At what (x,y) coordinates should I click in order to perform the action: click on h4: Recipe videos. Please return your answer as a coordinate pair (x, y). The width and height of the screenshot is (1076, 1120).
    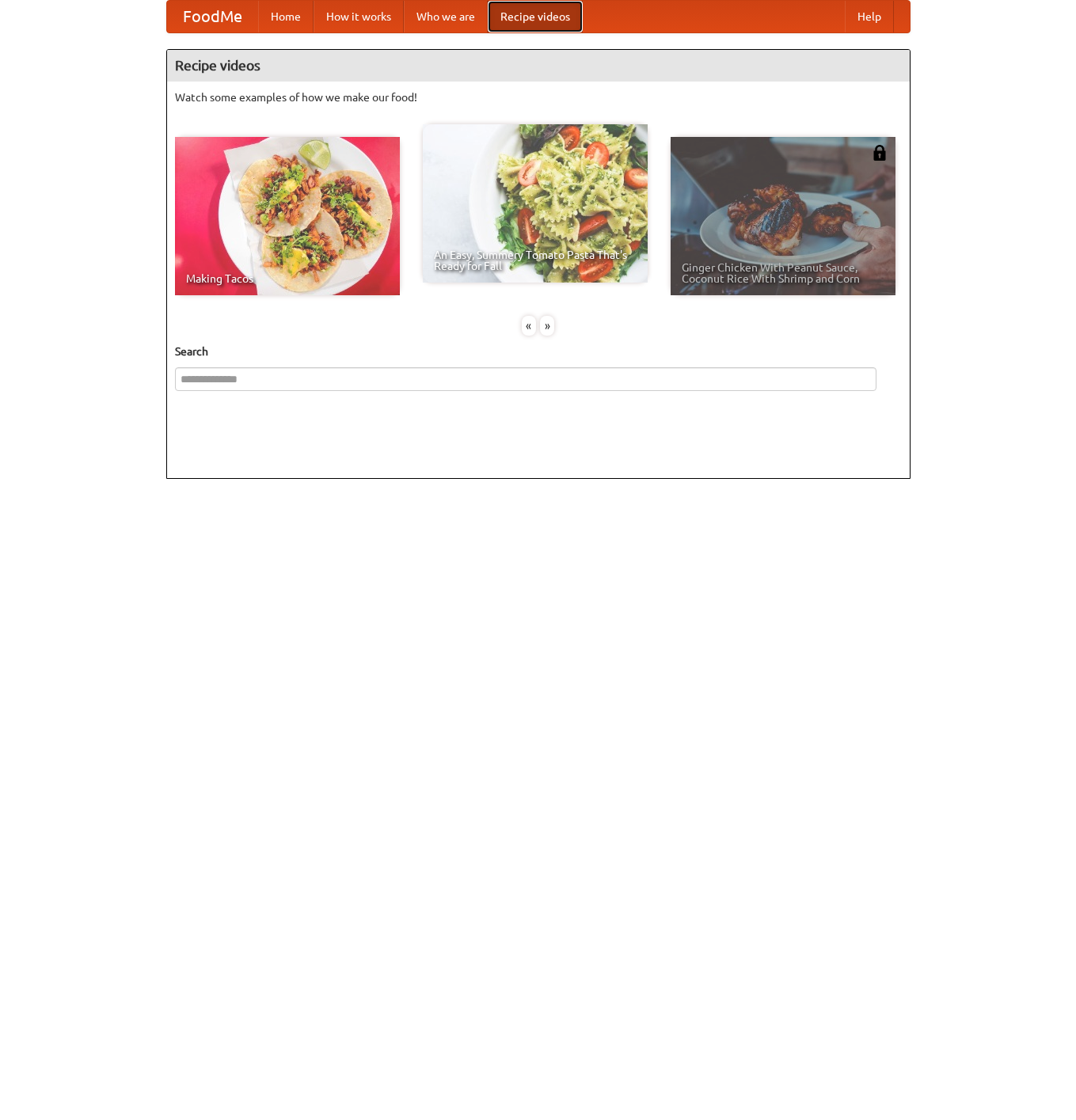
    Looking at the image, I should click on (538, 66).